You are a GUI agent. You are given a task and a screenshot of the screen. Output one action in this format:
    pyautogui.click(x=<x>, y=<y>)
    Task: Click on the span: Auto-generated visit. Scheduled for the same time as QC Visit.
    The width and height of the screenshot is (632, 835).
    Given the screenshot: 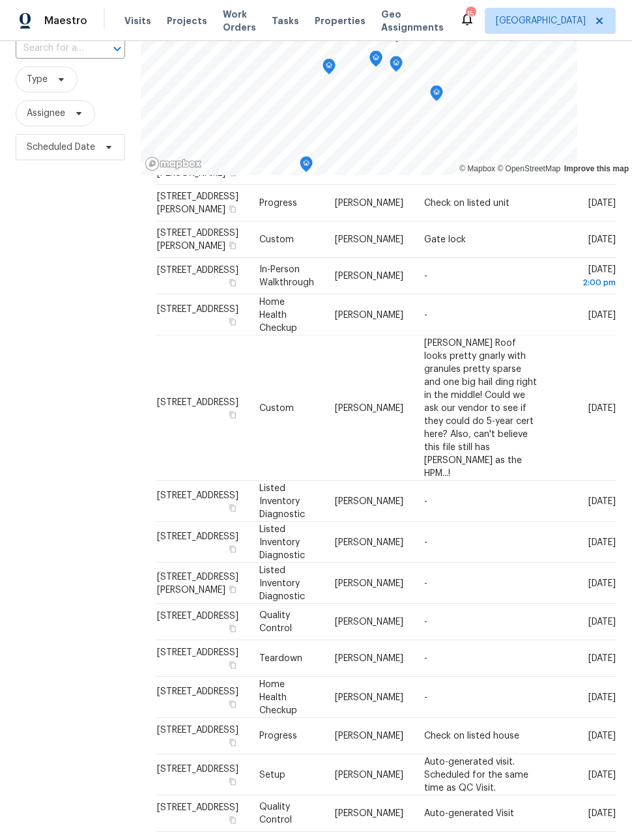 What is the action you would take?
    pyautogui.click(x=476, y=774)
    